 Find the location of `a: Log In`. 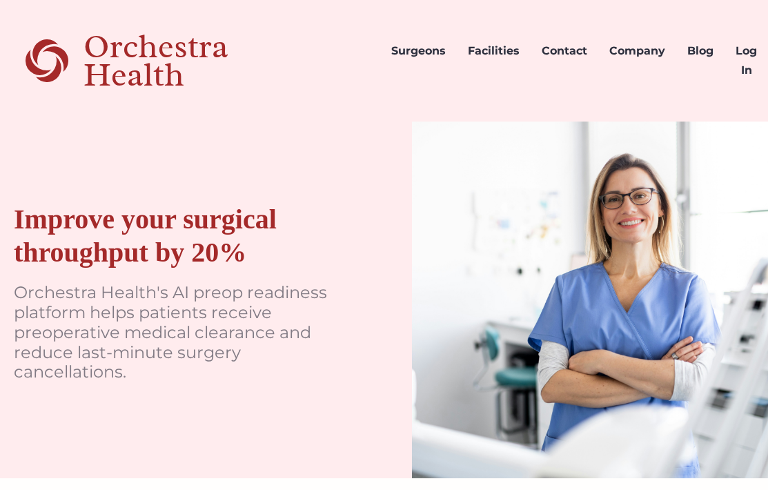

a: Log In is located at coordinates (746, 61).